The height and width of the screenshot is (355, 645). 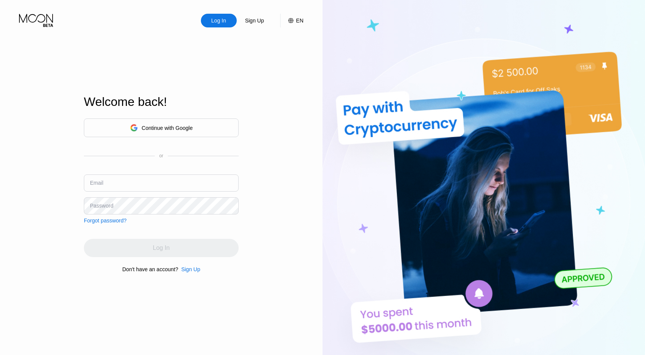 I want to click on div: Email, so click(x=96, y=183).